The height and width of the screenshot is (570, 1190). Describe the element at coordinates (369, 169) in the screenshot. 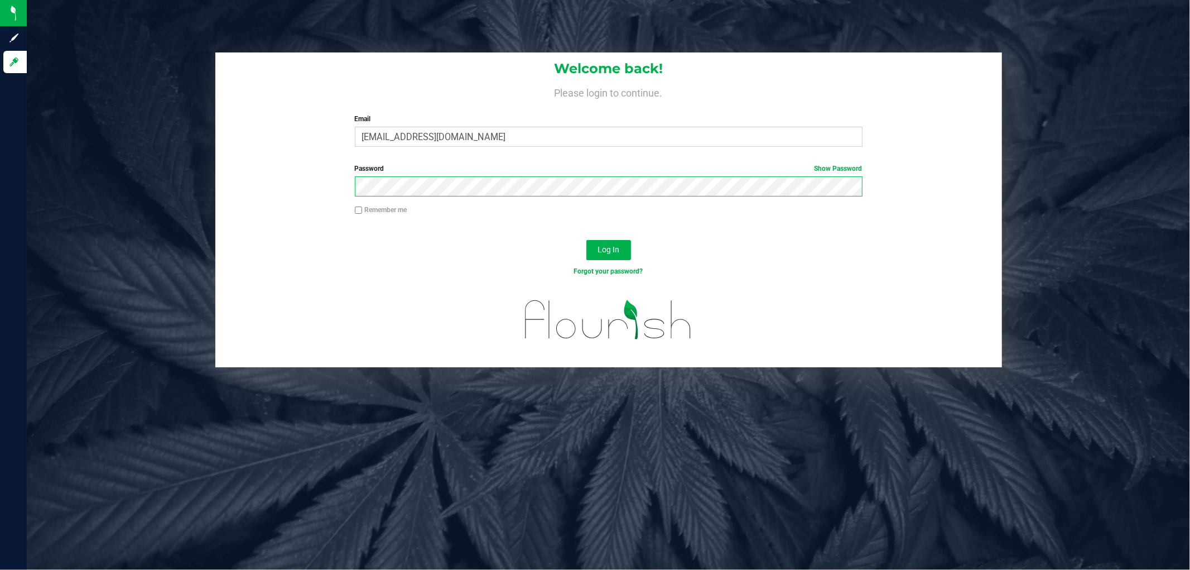

I see `span: Password` at that location.